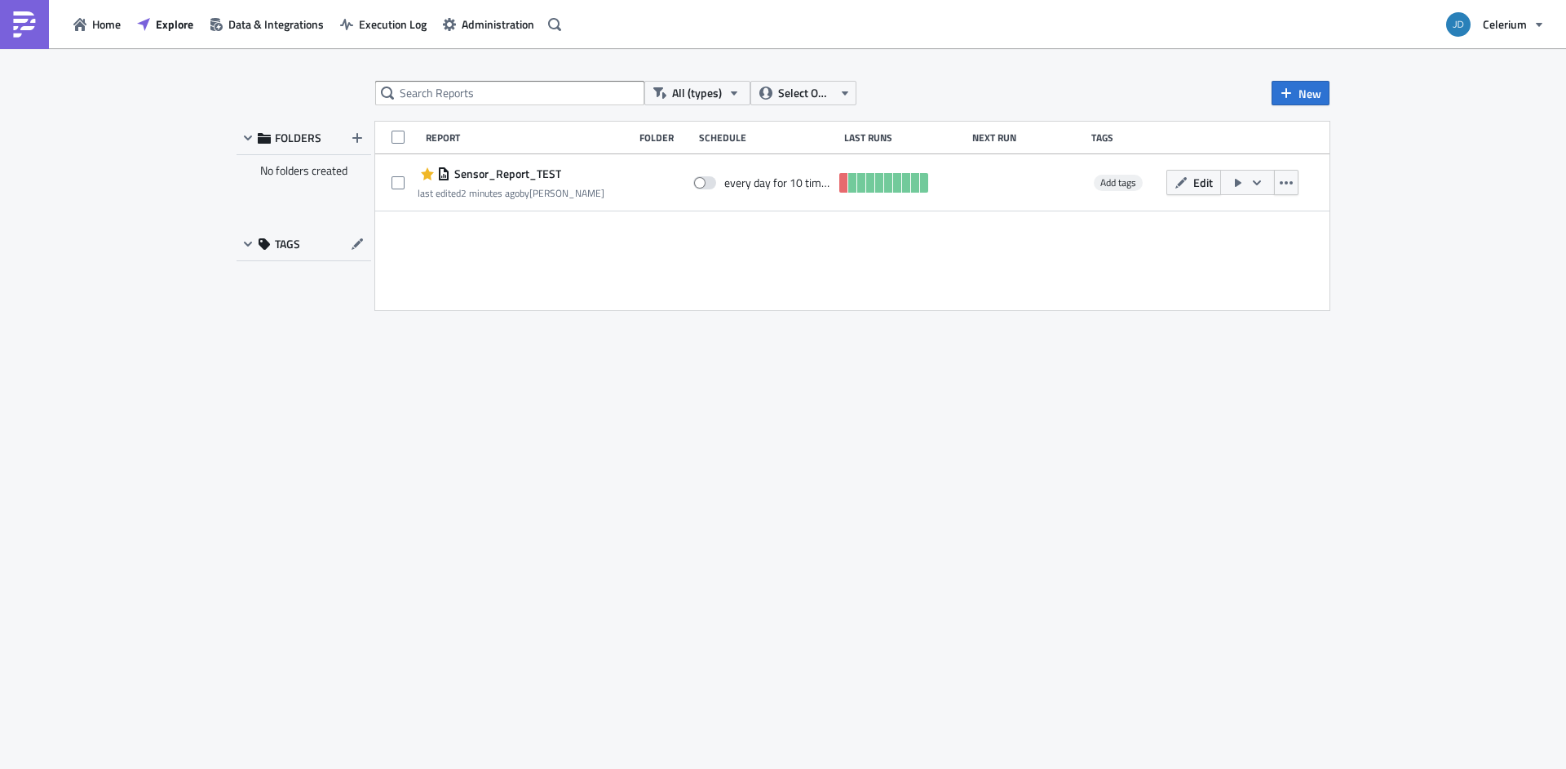 This screenshot has height=769, width=1566. I want to click on span: Edit, so click(1203, 182).